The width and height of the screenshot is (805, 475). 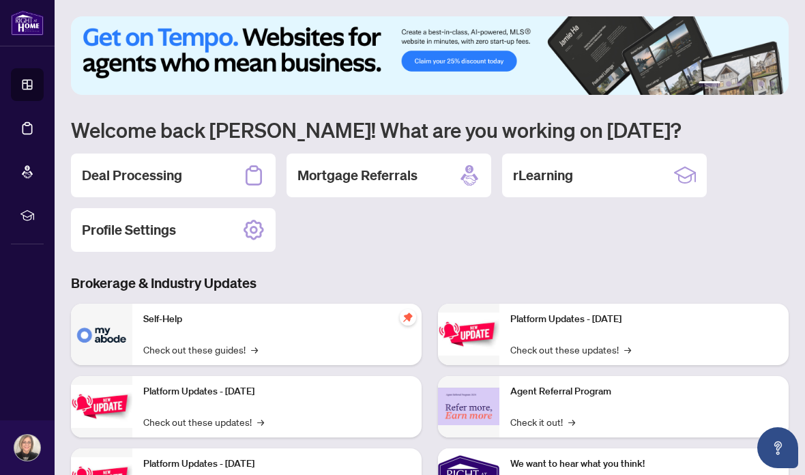 I want to click on button: 4, so click(x=751, y=84).